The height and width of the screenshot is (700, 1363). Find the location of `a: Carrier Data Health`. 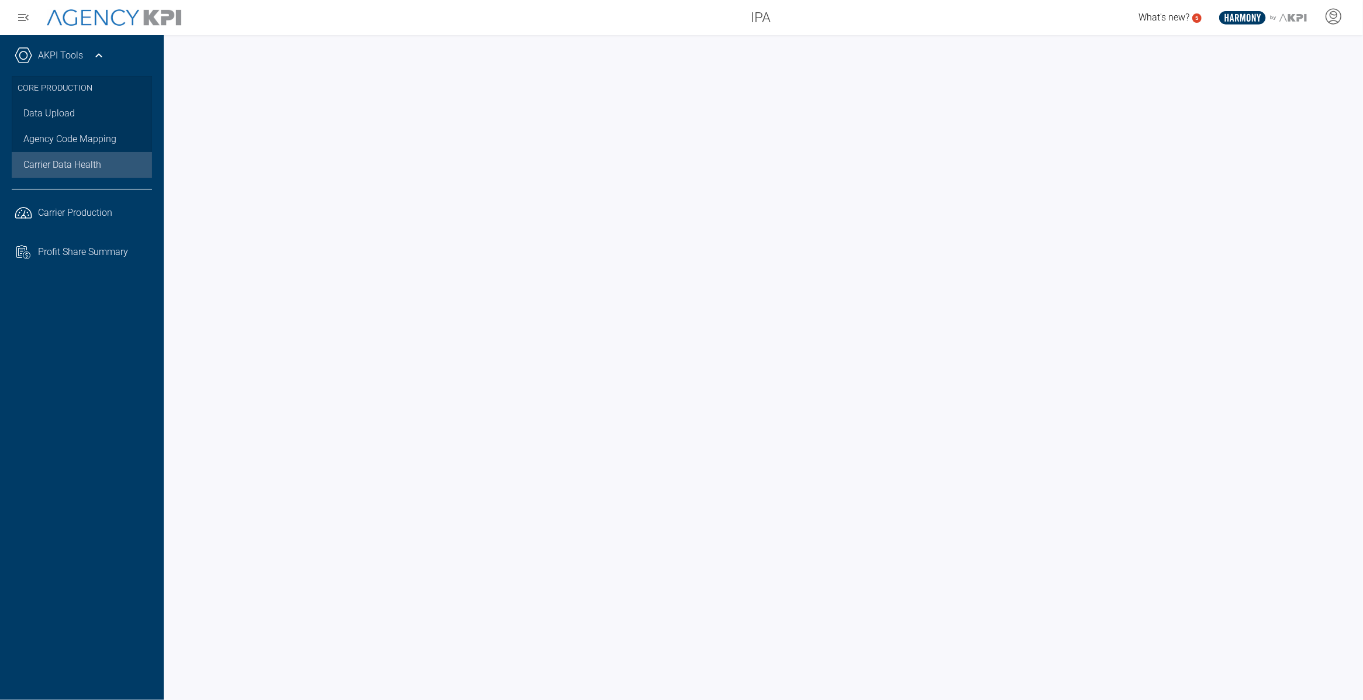

a: Carrier Data Health is located at coordinates (82, 165).